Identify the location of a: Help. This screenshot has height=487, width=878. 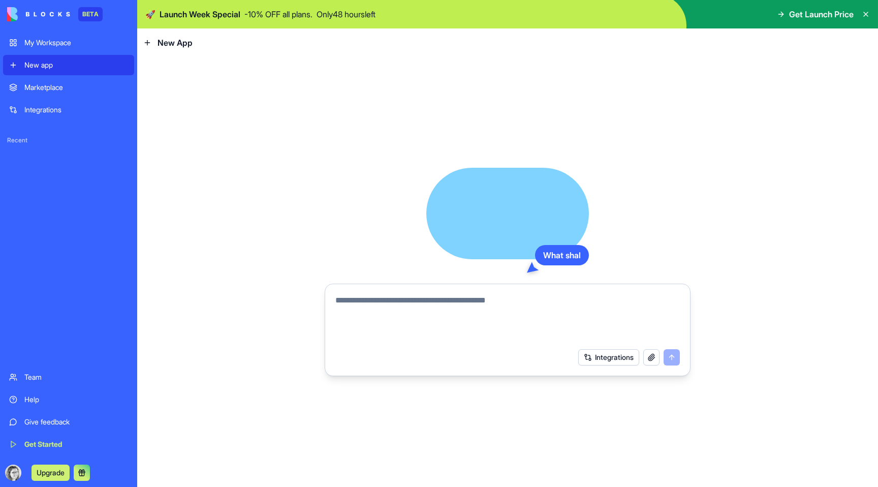
(69, 399).